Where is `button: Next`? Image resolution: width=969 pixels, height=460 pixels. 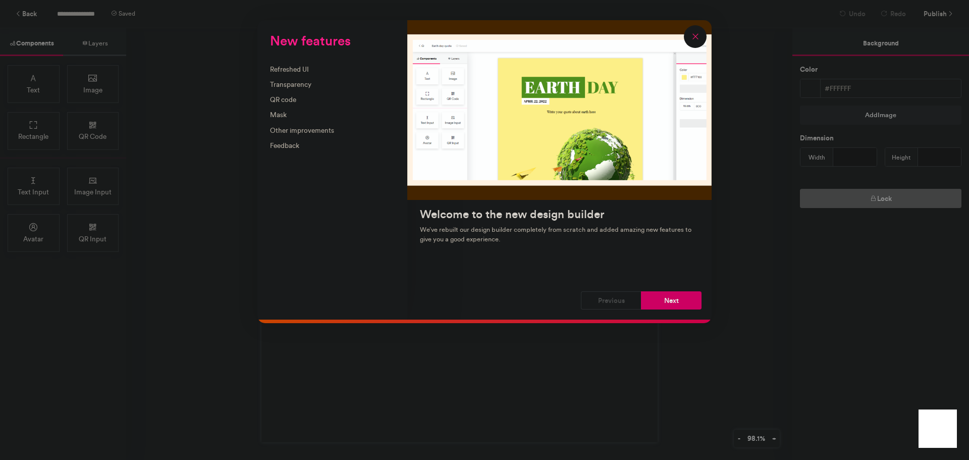
button: Next is located at coordinates (672, 300).